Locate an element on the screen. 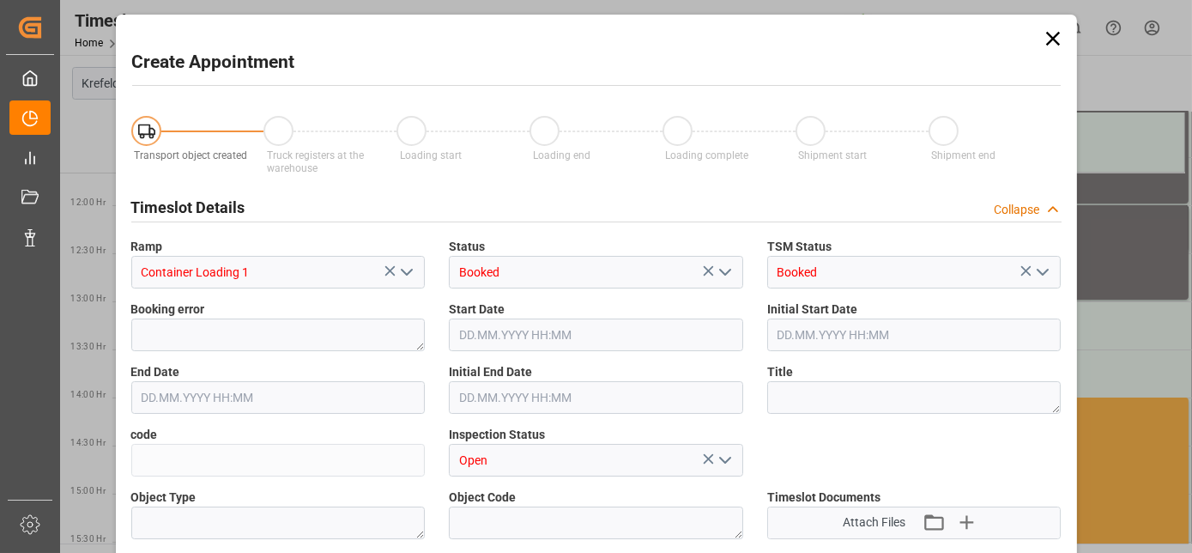 Image resolution: width=1192 pixels, height=553 pixels. span: Loading end is located at coordinates (561, 155).